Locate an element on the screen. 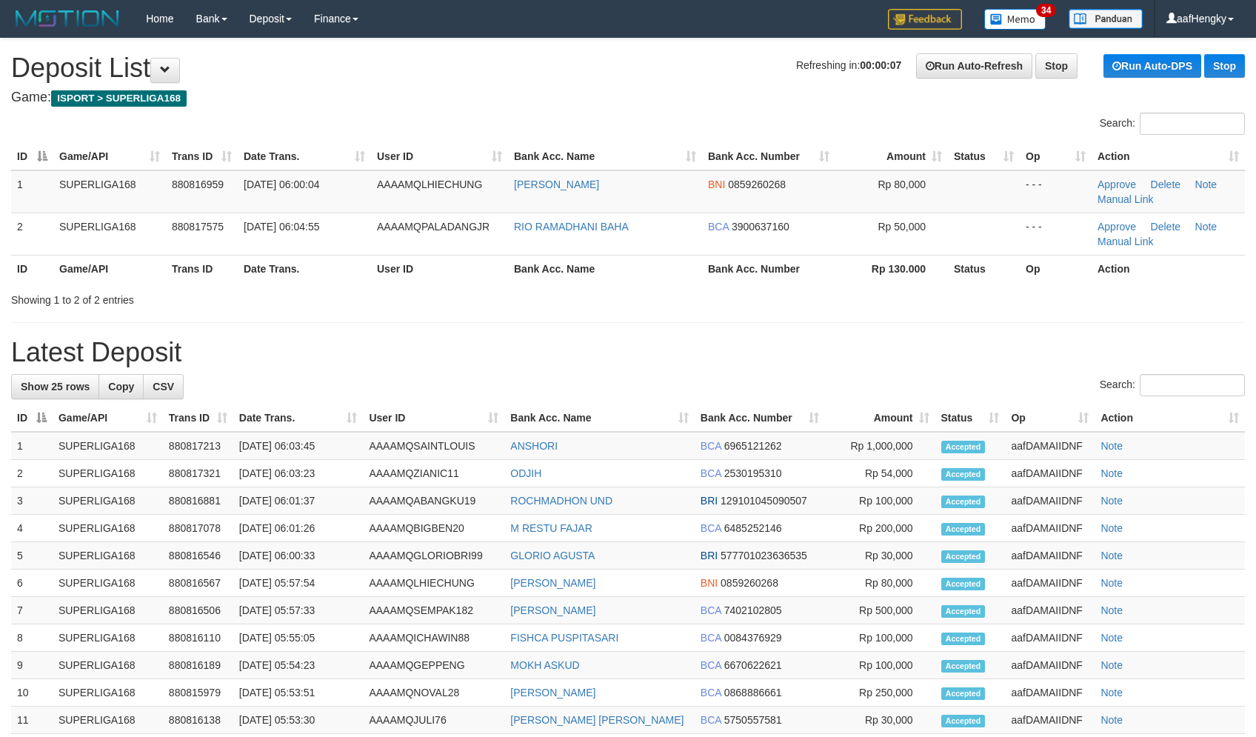  a: Manual Link is located at coordinates (1125, 241).